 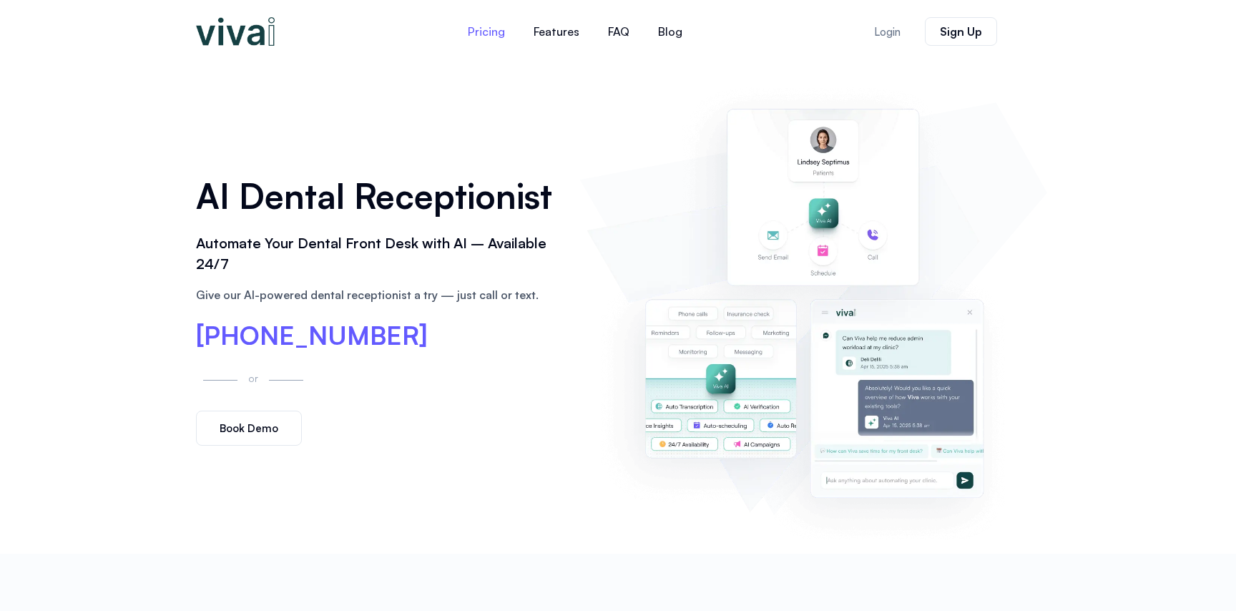 What do you see at coordinates (887, 31) in the screenshot?
I see `span: Login` at bounding box center [887, 31].